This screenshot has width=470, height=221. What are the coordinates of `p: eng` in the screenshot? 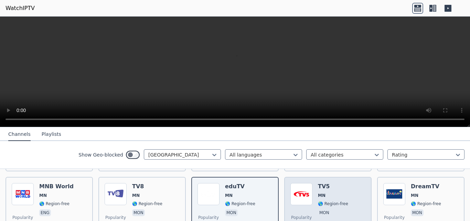 It's located at (45, 212).